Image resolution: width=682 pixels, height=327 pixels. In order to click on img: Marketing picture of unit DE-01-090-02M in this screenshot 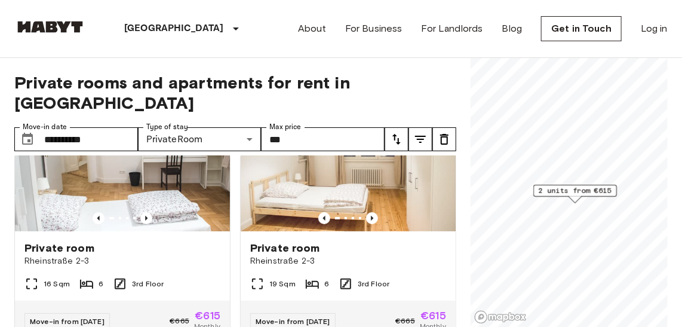, I will do `click(348, 159)`.